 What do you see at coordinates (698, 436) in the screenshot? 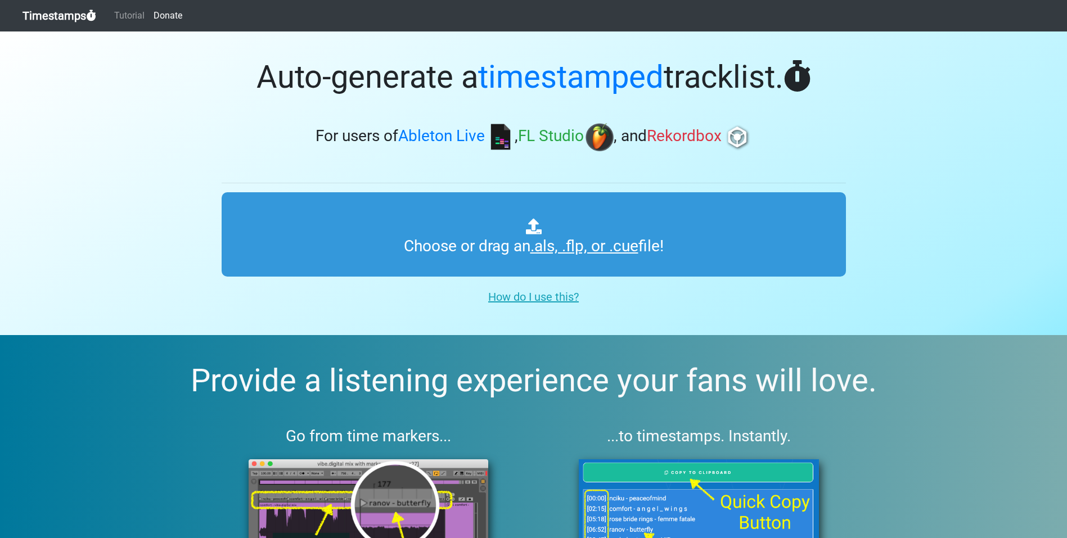
I see `h3: ...to timestamps. Instantly.` at bounding box center [698, 436].